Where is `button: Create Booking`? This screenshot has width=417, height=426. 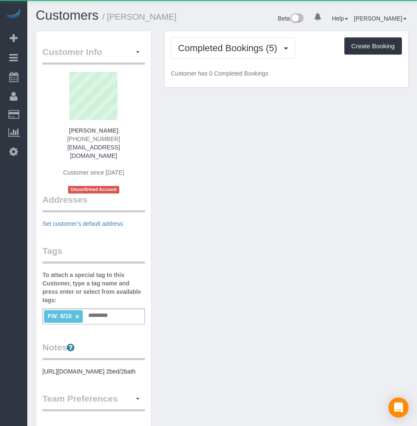 button: Create Booking is located at coordinates (373, 46).